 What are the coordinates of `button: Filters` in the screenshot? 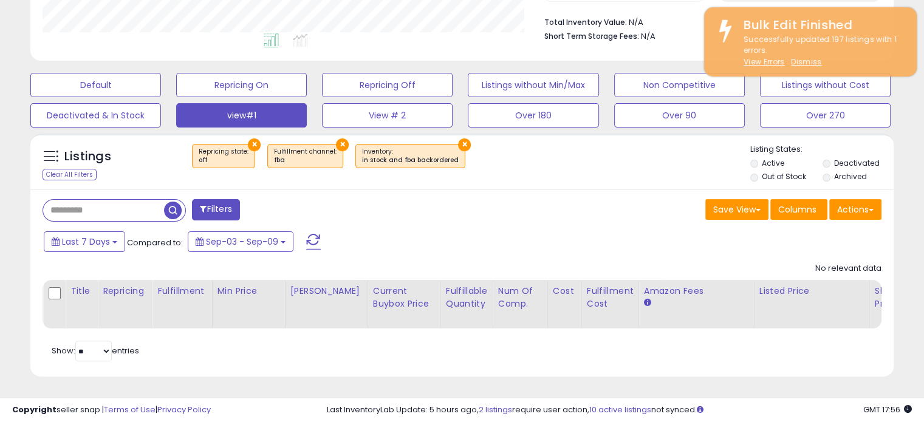 It's located at (216, 210).